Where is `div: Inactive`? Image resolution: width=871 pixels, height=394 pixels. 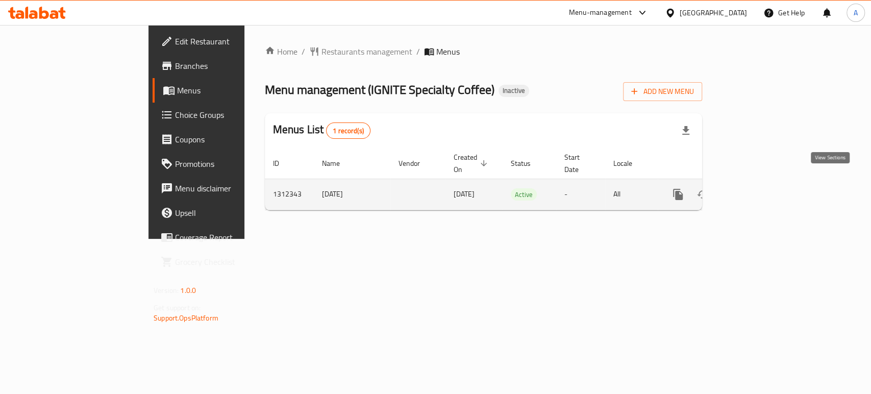
div: Inactive is located at coordinates (514, 91).